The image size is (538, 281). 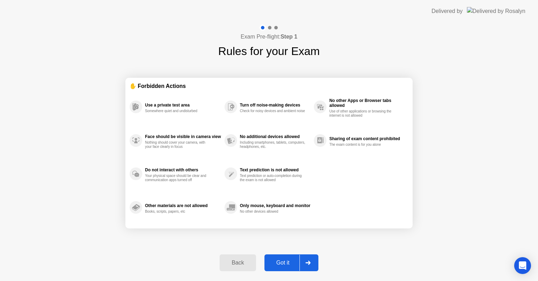 What do you see at coordinates (447, 11) in the screenshot?
I see `div: Delivered by` at bounding box center [447, 11].